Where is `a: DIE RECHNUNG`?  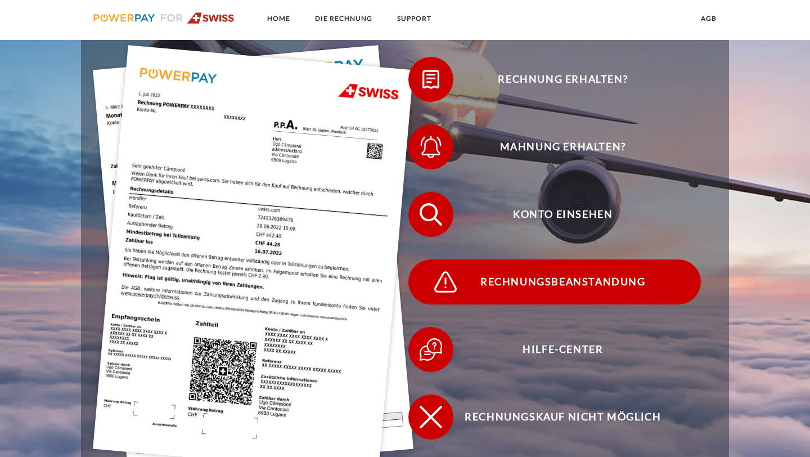
a: DIE RECHNUNG is located at coordinates (344, 19).